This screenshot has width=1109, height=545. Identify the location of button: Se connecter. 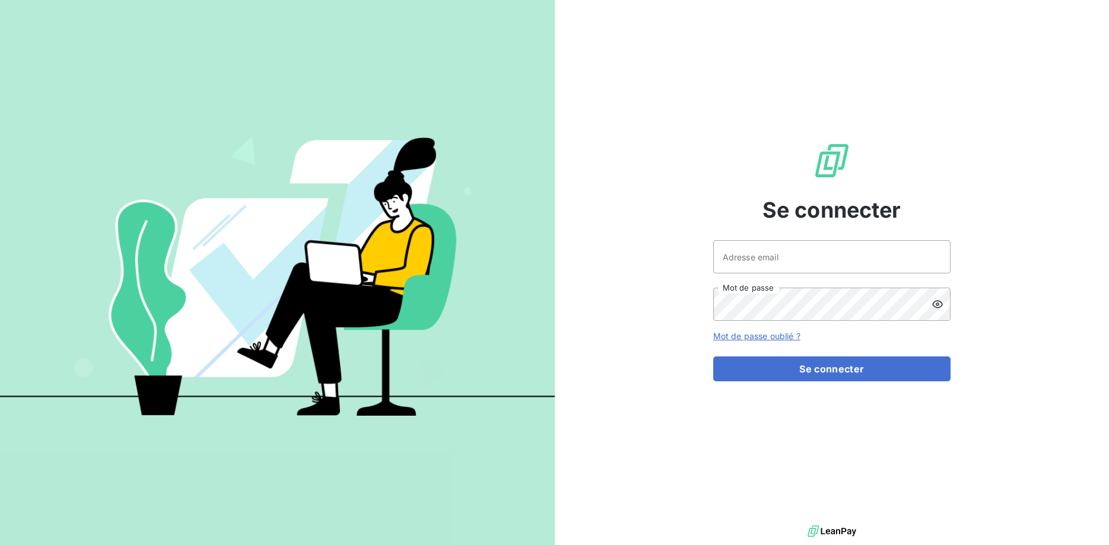
(832, 369).